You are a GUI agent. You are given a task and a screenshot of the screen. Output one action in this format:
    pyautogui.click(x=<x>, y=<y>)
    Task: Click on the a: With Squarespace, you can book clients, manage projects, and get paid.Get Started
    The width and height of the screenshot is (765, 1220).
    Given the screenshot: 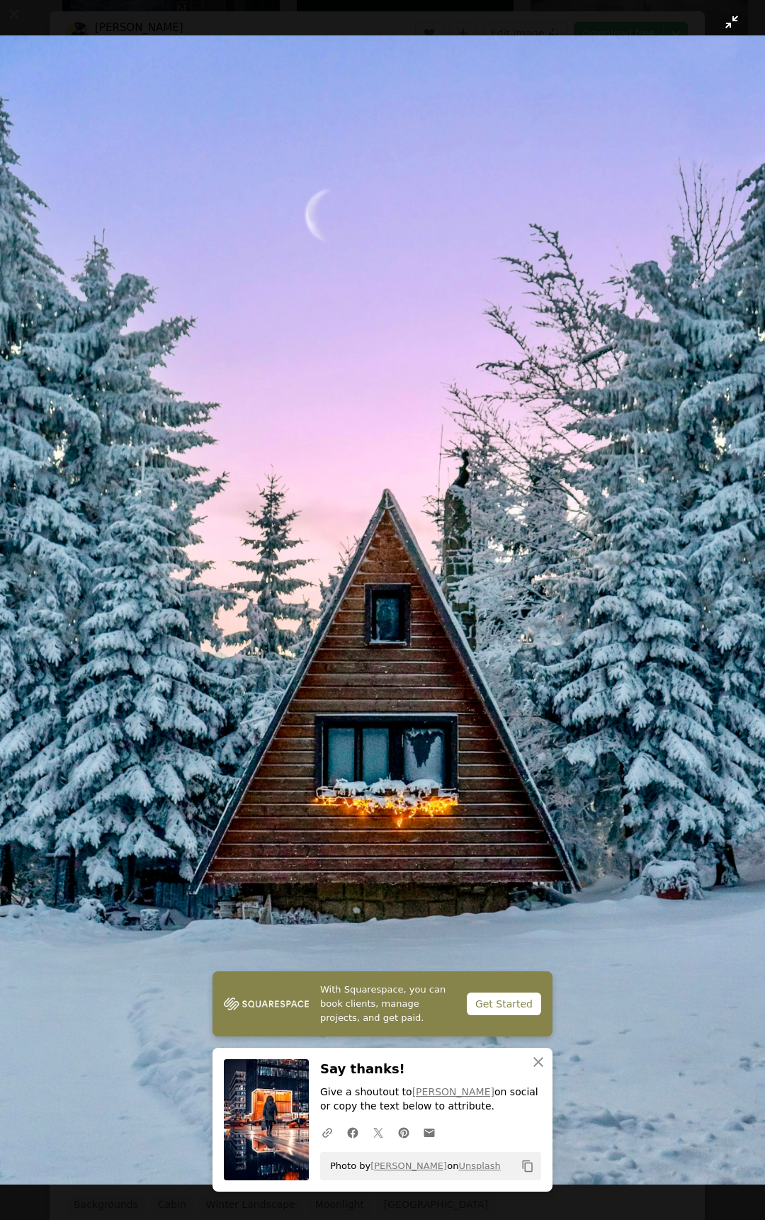 What is the action you would take?
    pyautogui.click(x=382, y=1004)
    